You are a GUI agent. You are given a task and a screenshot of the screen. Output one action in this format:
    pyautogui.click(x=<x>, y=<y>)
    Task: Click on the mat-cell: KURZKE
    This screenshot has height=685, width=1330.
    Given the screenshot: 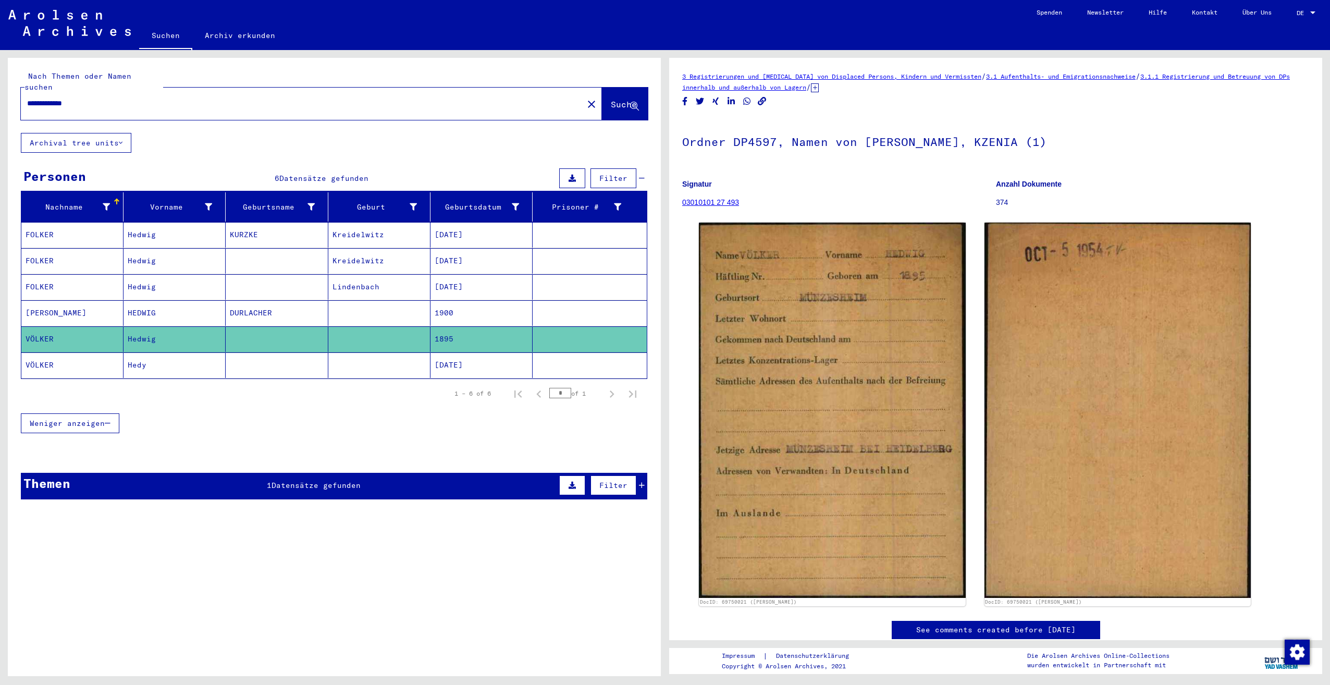 What is the action you would take?
    pyautogui.click(x=277, y=234)
    